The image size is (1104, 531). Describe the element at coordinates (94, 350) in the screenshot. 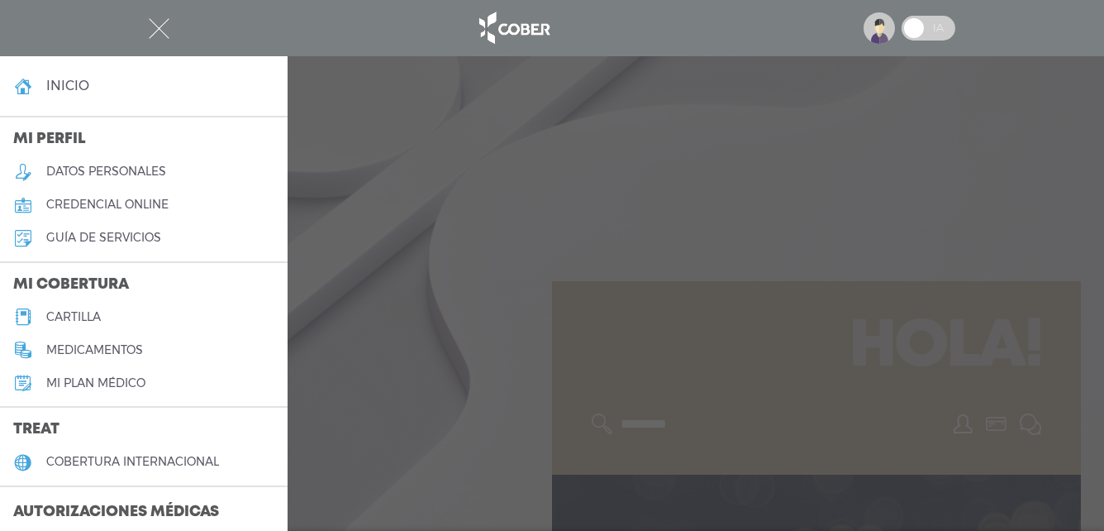

I see `h5: medicamentos` at that location.